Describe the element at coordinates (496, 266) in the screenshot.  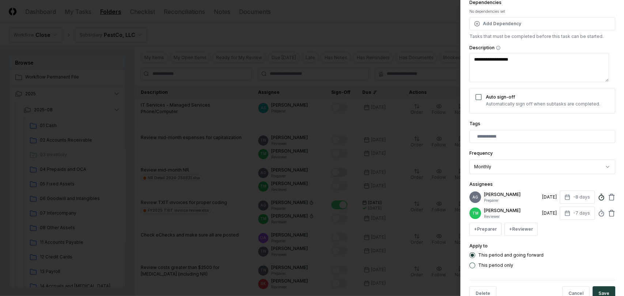
I see `label: This period only` at that location.